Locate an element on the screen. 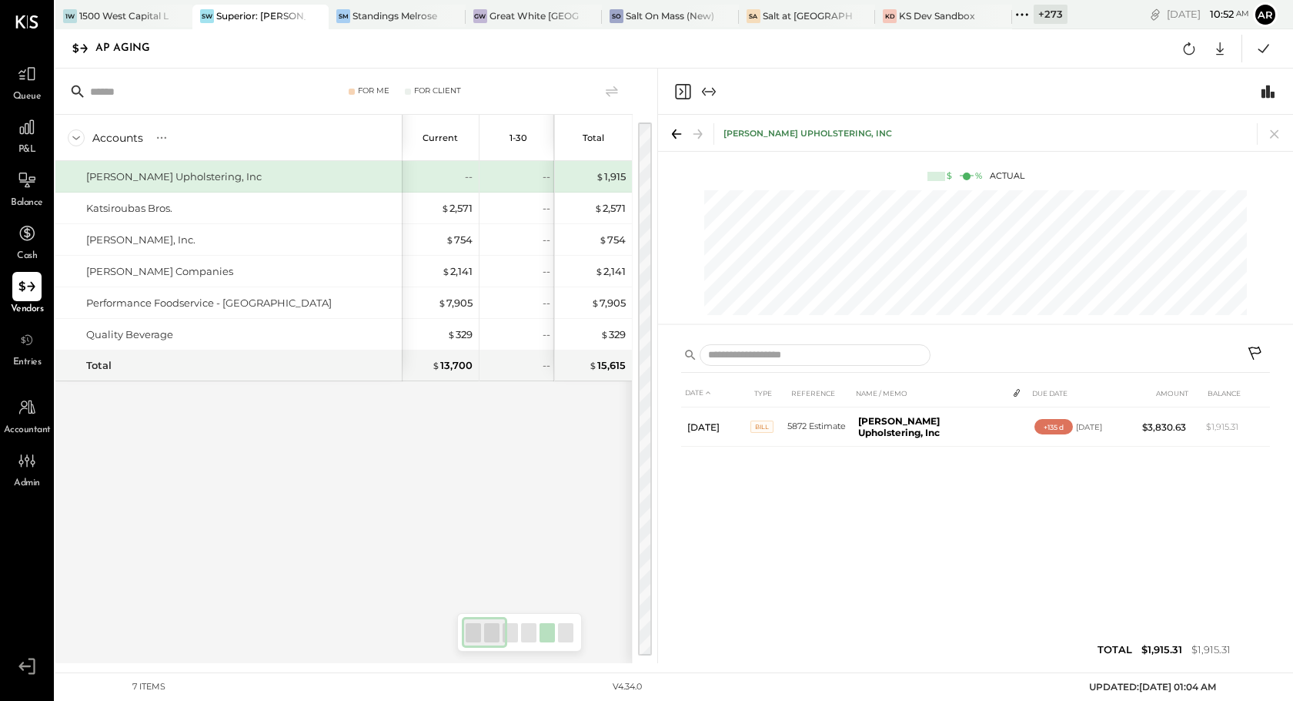 Image resolution: width=1293 pixels, height=701 pixels. div: AP Aging is located at coordinates (130, 49).